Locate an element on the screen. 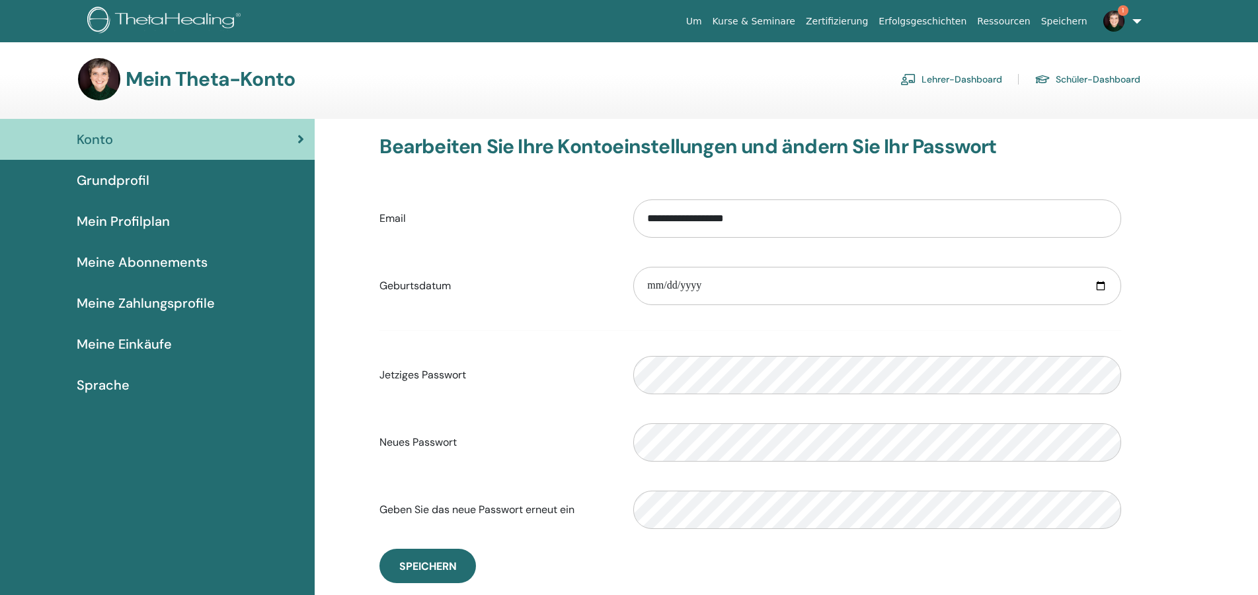 This screenshot has height=595, width=1258. button: Speichern is located at coordinates (428, 566).